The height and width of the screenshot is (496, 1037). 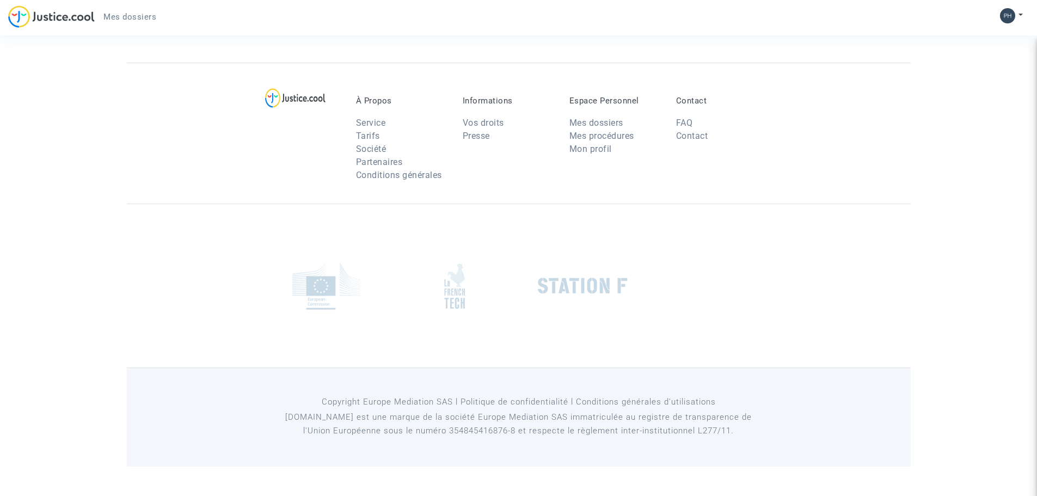 What do you see at coordinates (508, 101) in the screenshot?
I see `p: Informations` at bounding box center [508, 101].